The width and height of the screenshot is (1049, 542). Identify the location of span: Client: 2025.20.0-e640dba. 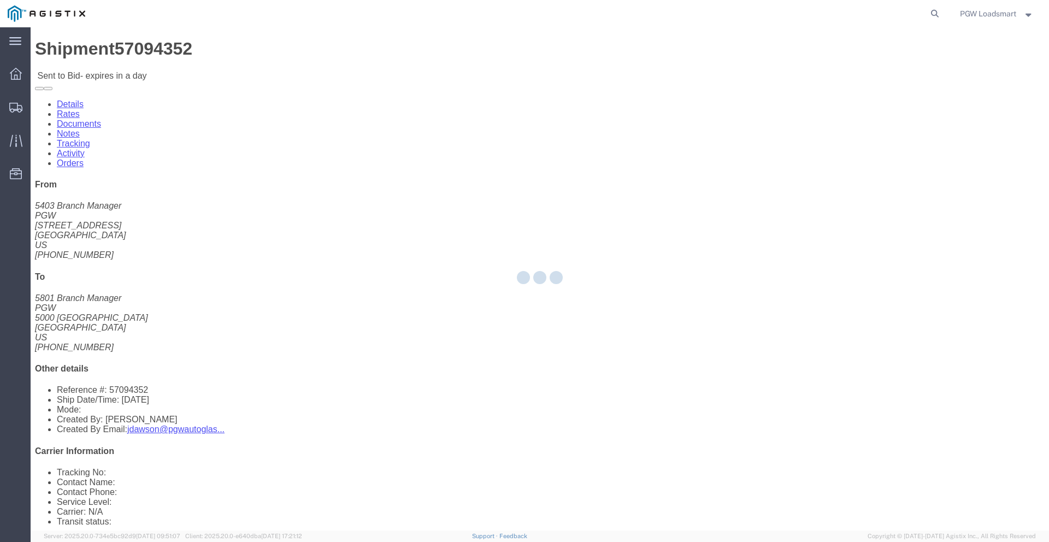
(244, 536).